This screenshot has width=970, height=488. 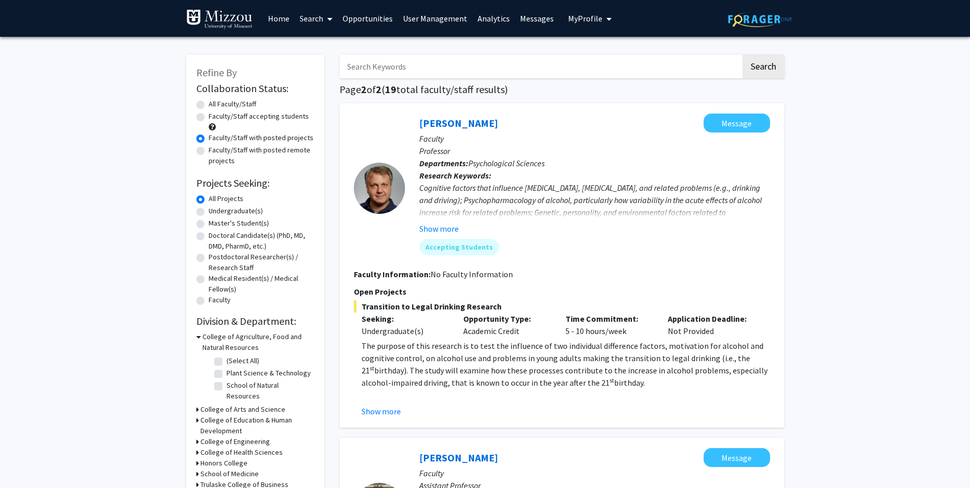 I want to click on h3: College of Agriculture, Food and Natural Resources, so click(x=258, y=342).